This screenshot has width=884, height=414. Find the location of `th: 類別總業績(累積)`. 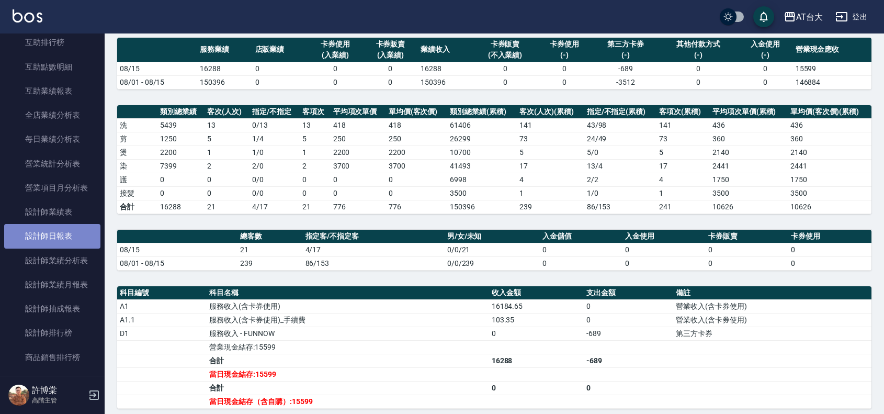

th: 類別總業績(累積) is located at coordinates (482, 112).